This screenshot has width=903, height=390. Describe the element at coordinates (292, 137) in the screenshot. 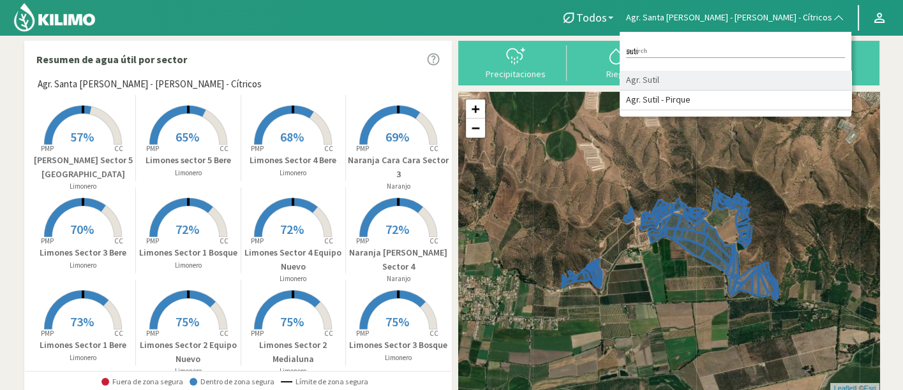

I see `span: 68%` at that location.